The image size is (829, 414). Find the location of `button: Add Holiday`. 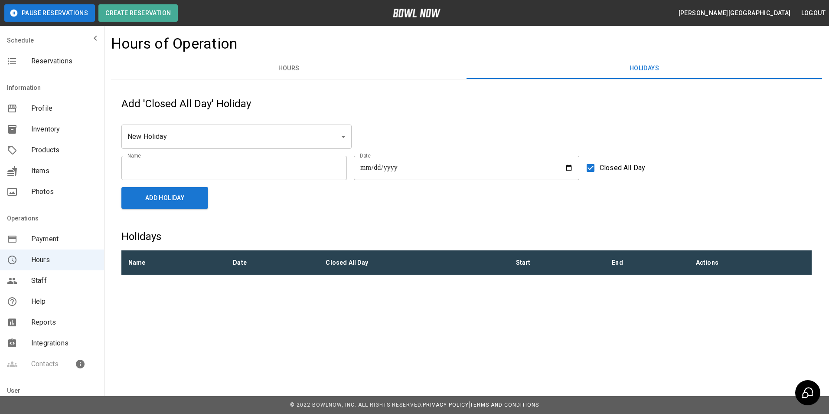

button: Add Holiday is located at coordinates (165, 198).